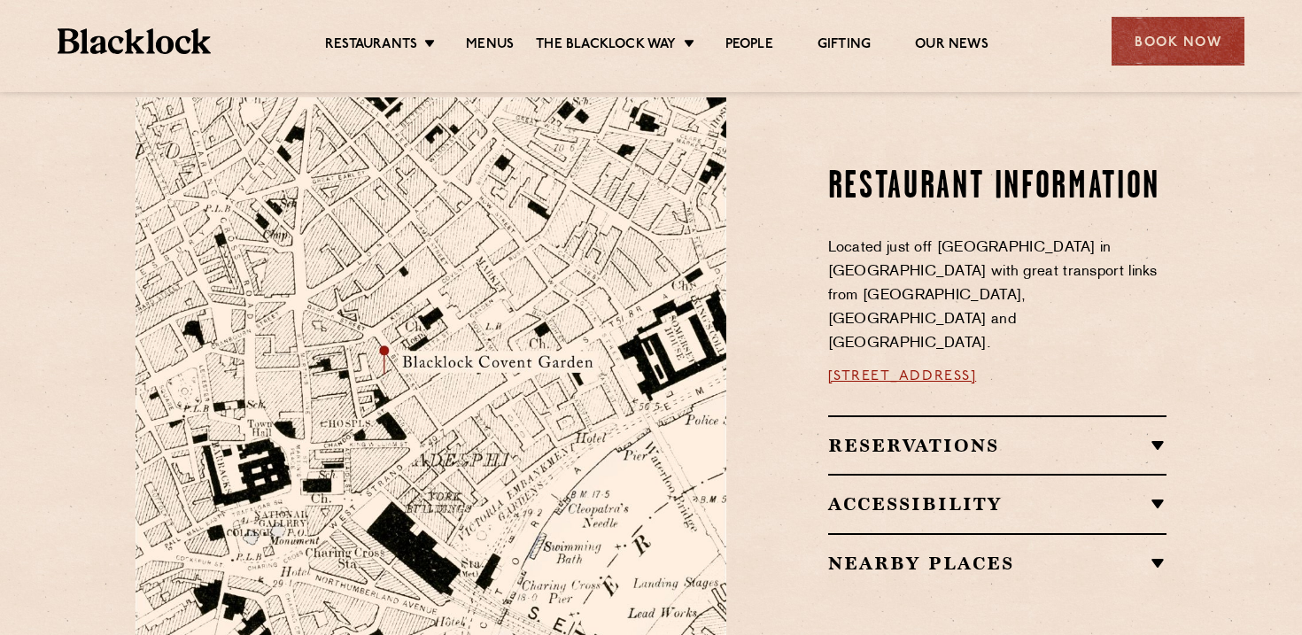  What do you see at coordinates (749, 46) in the screenshot?
I see `a: People` at bounding box center [749, 46].